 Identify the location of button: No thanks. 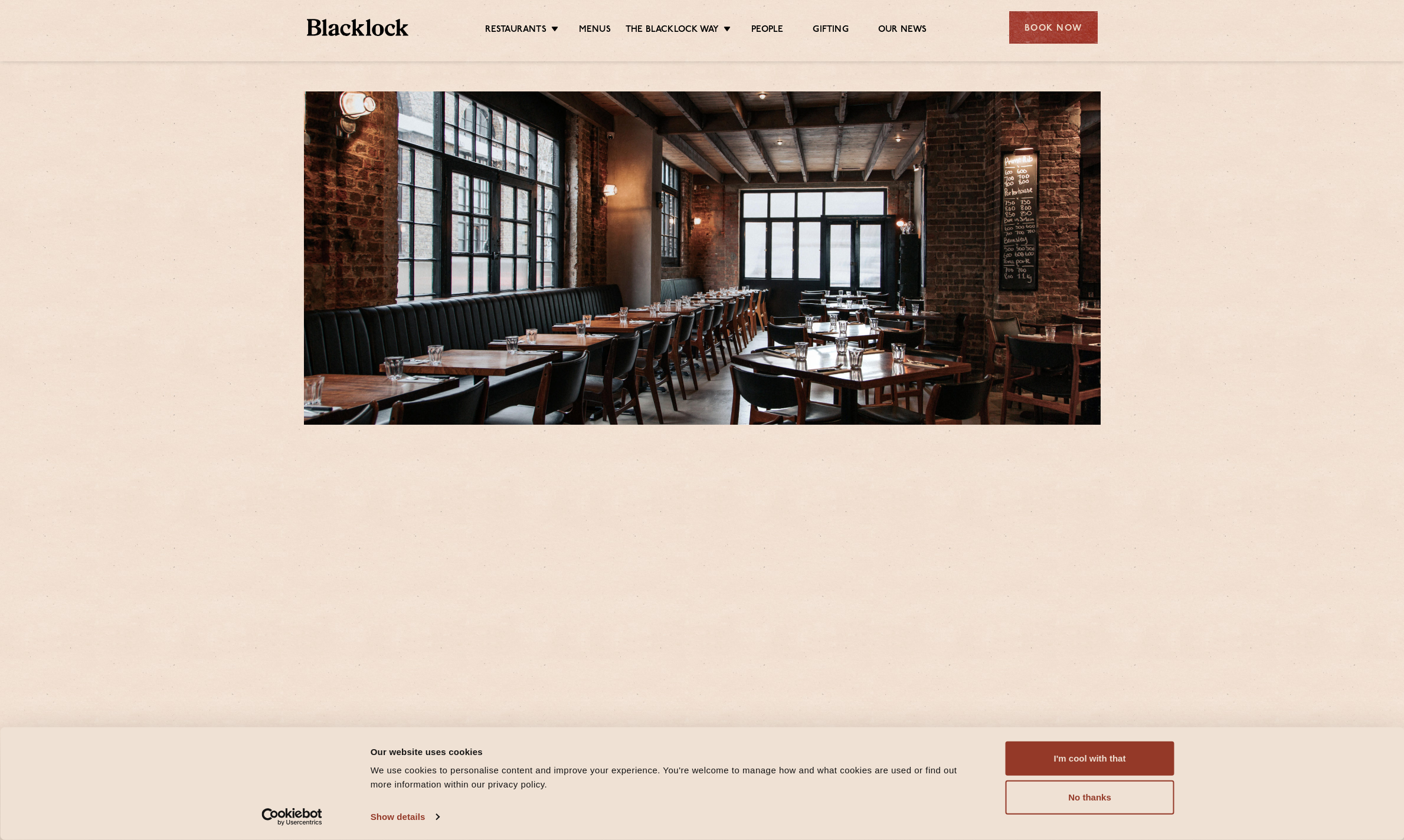
(1090, 797).